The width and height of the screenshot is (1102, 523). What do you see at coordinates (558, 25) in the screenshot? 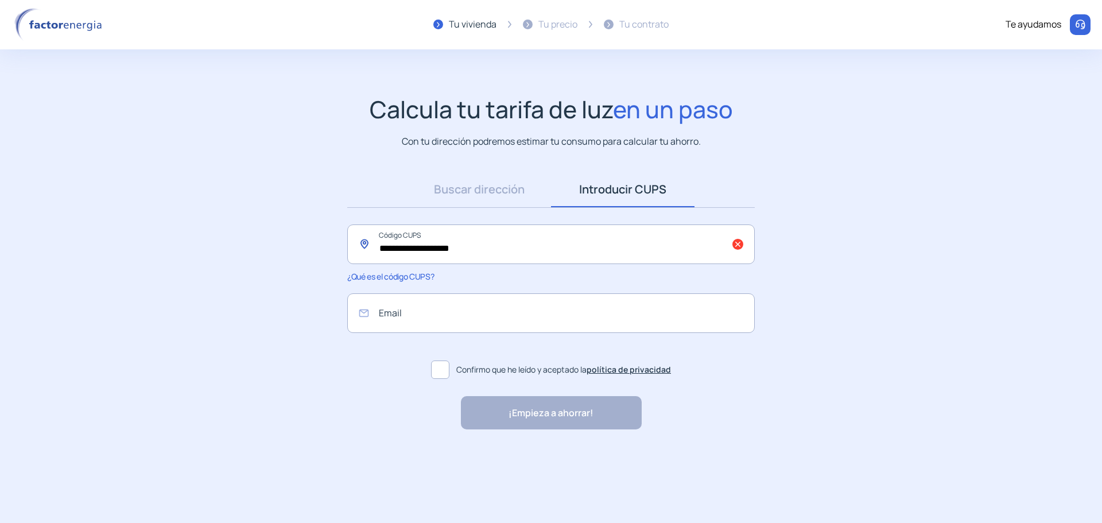
I see `div: Tu precio` at bounding box center [558, 25].